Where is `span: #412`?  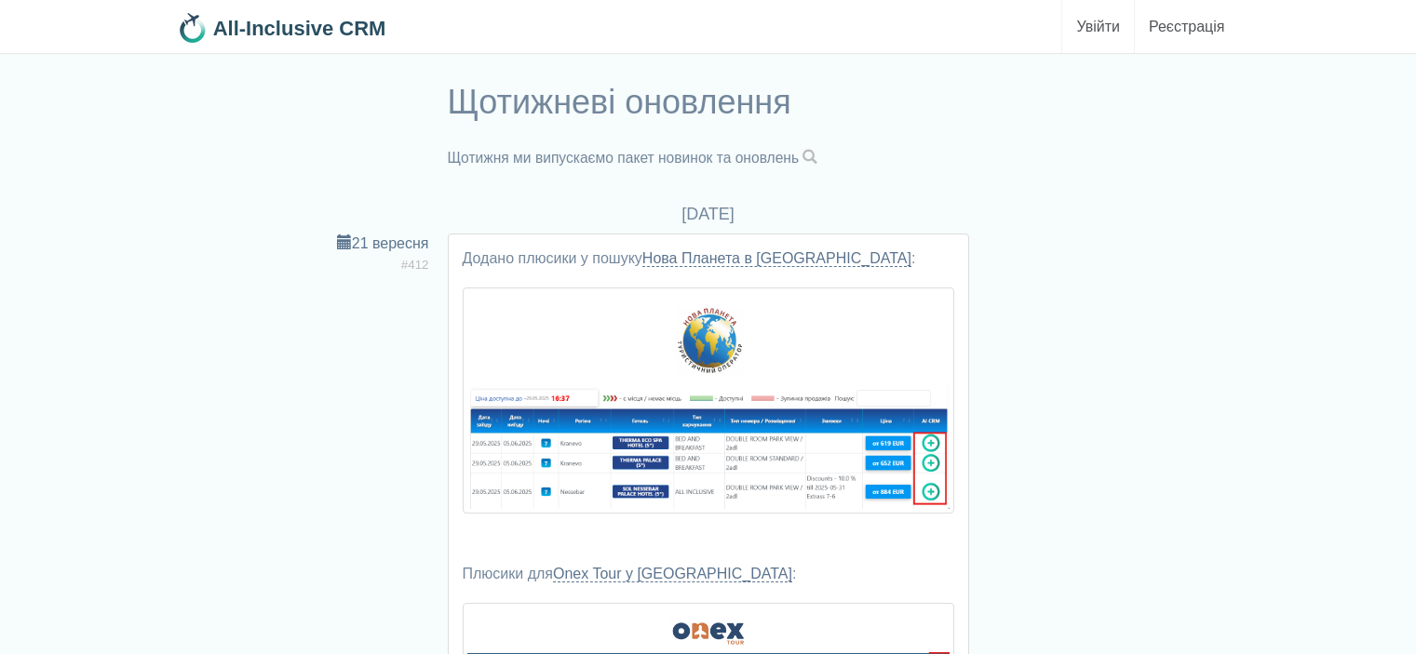
span: #412 is located at coordinates (415, 264).